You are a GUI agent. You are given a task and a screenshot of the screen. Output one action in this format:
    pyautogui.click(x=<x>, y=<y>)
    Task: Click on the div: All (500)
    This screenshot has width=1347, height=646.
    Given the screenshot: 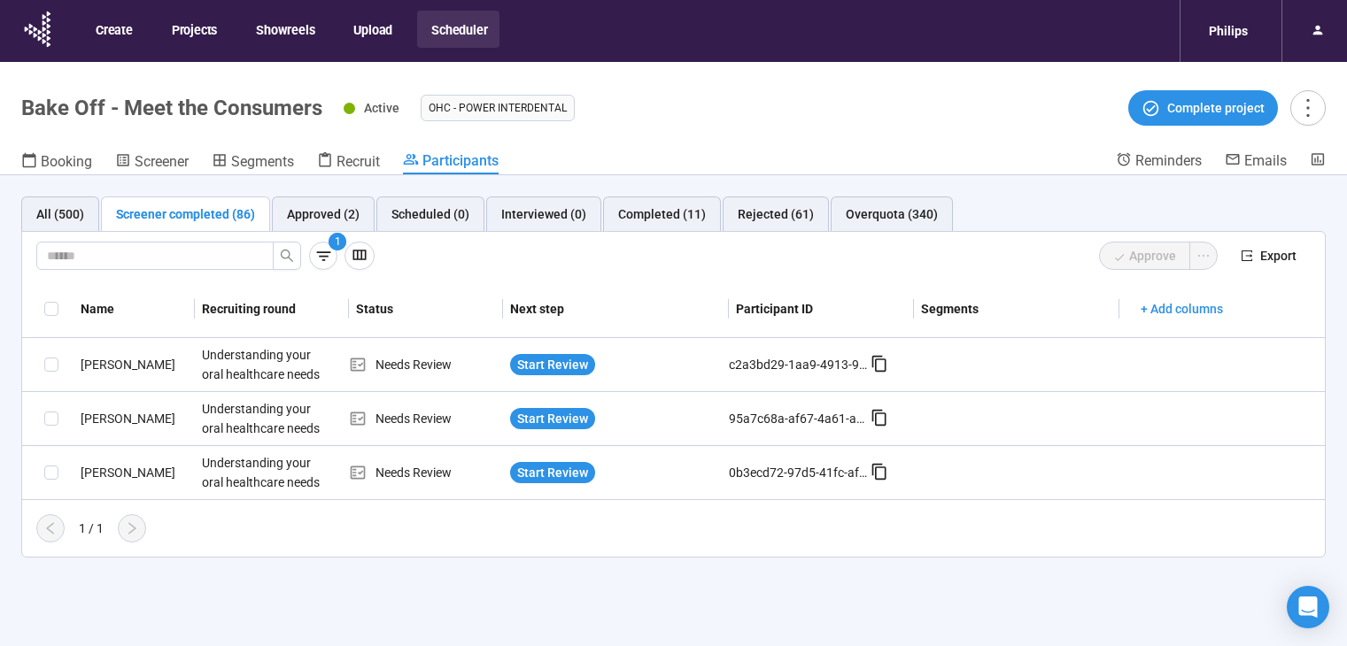 What is the action you would take?
    pyautogui.click(x=60, y=214)
    